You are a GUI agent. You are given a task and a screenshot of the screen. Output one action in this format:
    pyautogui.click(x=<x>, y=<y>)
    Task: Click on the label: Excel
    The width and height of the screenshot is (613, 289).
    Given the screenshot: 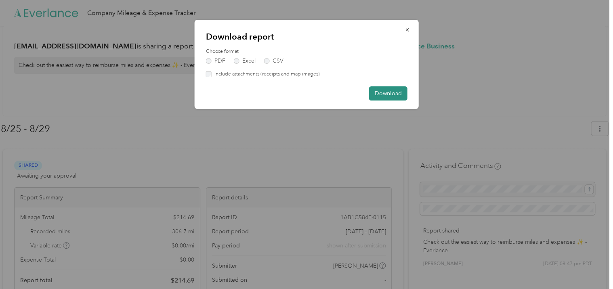 What is the action you would take?
    pyautogui.click(x=245, y=61)
    